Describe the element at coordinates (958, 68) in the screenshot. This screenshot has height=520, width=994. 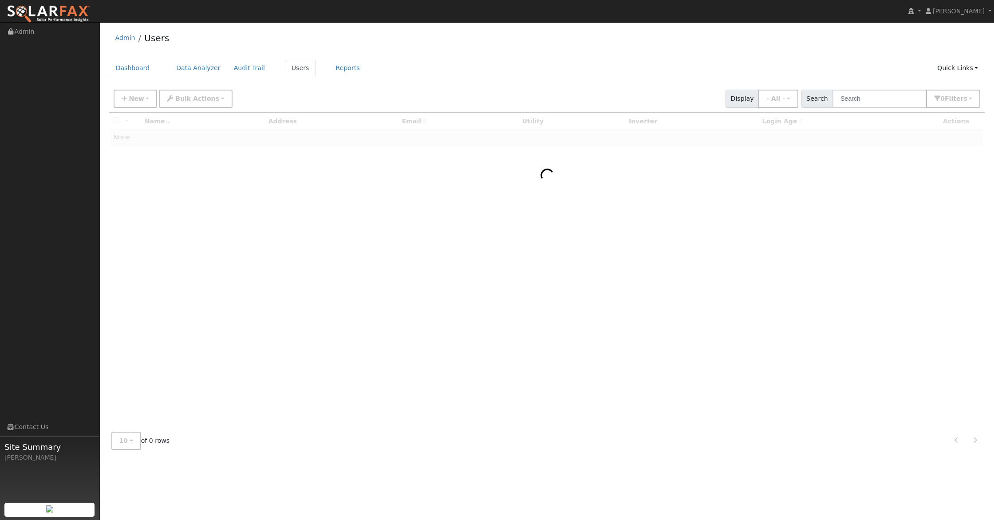
I see `a: Quick Links` at that location.